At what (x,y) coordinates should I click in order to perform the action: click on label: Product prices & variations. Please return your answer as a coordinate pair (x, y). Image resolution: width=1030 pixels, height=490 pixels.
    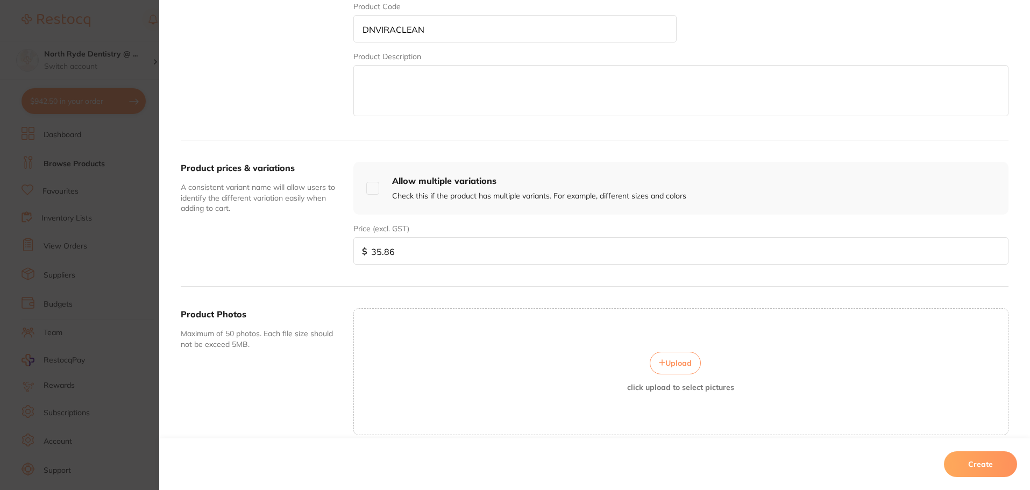
    Looking at the image, I should click on (238, 168).